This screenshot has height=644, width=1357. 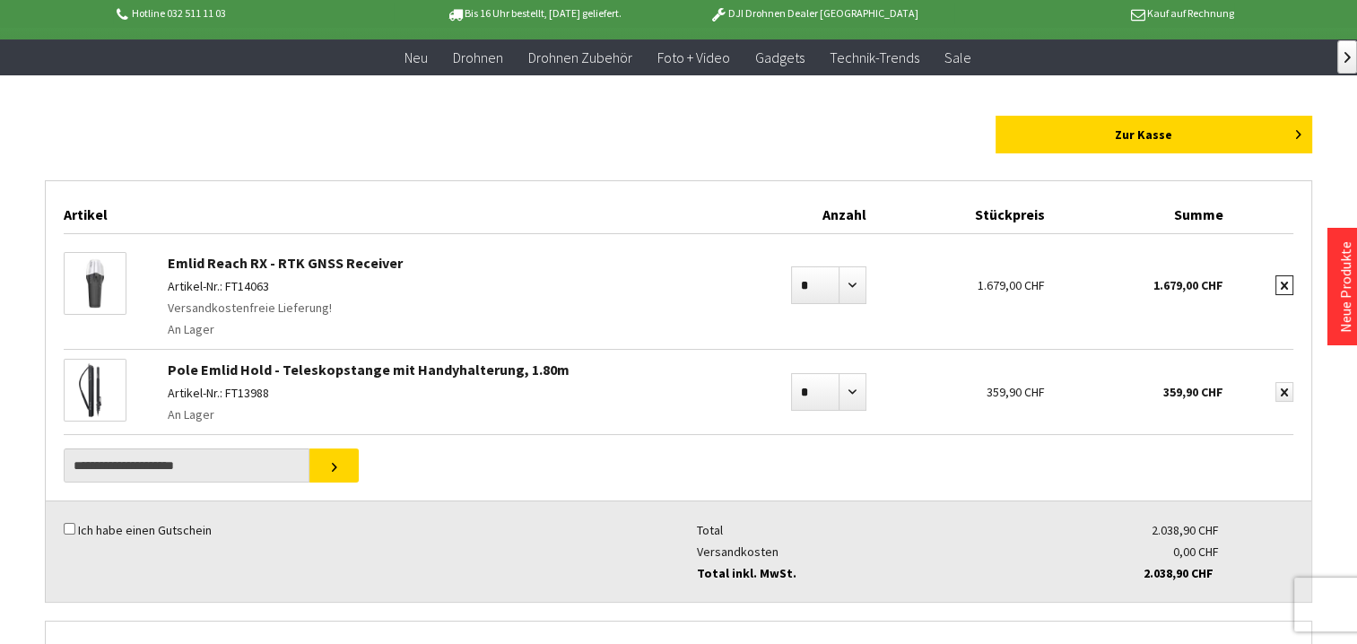 What do you see at coordinates (478, 57) in the screenshot?
I see `a: Drohnen` at bounding box center [478, 57].